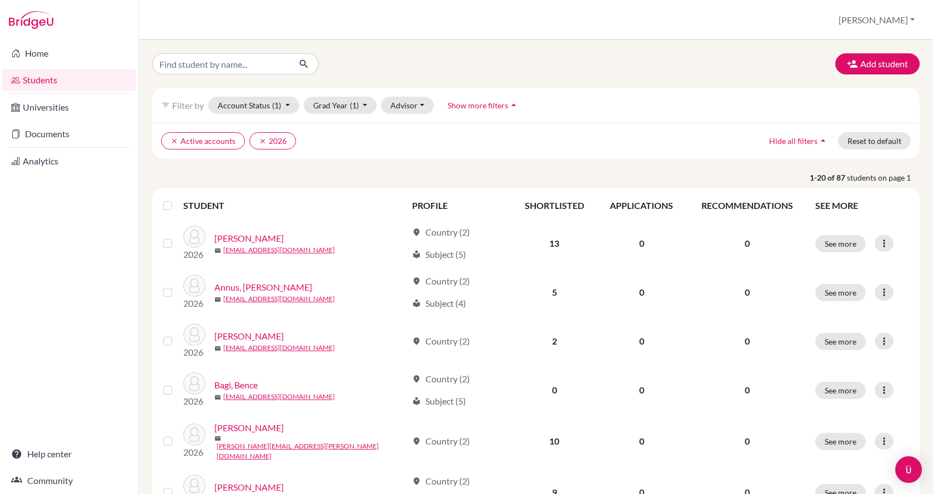 The width and height of the screenshot is (933, 494). Describe the element at coordinates (221, 64) in the screenshot. I see `input: Find student by name...` at that location.